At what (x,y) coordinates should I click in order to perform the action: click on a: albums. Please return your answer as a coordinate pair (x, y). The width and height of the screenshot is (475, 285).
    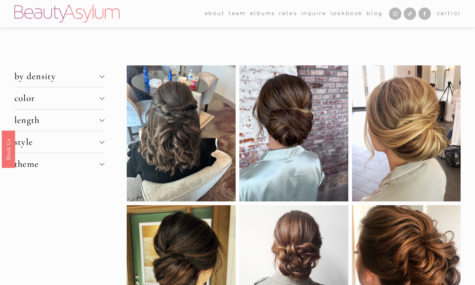
    Looking at the image, I should click on (263, 14).